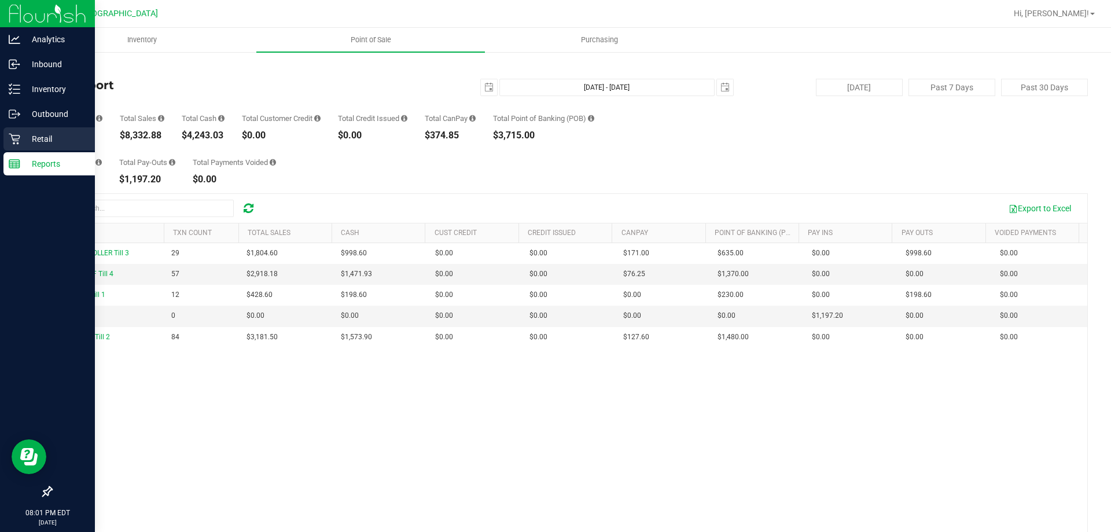 The image size is (1111, 532). Describe the element at coordinates (55, 164) in the screenshot. I see `p: Reports` at that location.